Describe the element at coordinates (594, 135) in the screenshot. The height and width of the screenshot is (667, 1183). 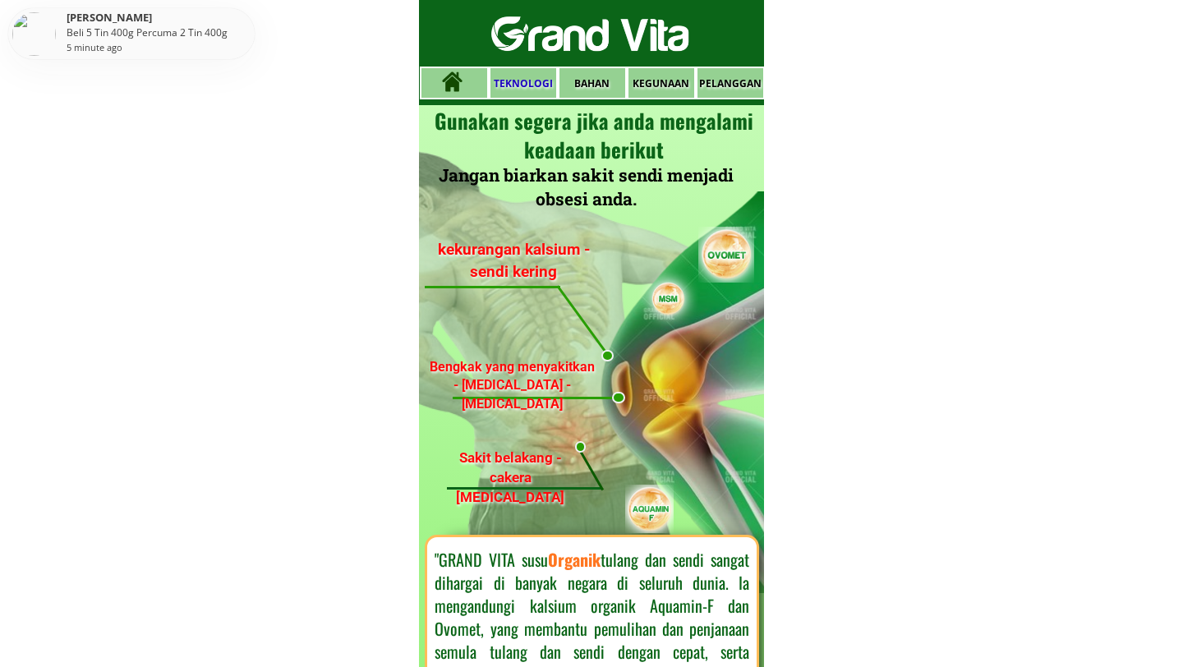
I see `div: Gunakan segera jika anda mengalami keadaan berikut` at that location.